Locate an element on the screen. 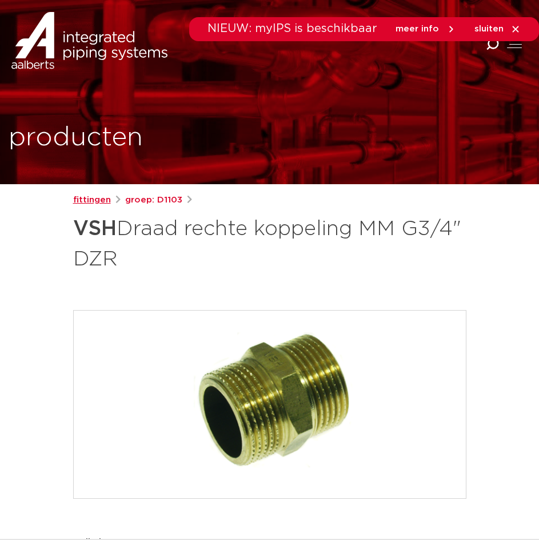 The height and width of the screenshot is (540, 539). strong: VSH is located at coordinates (95, 229).